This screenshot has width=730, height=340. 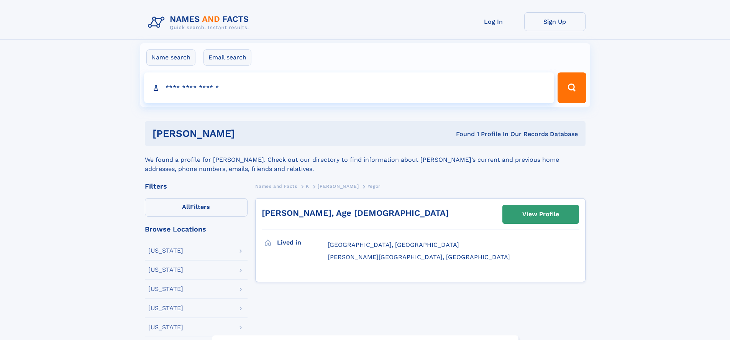 I want to click on label: Name search, so click(x=171, y=57).